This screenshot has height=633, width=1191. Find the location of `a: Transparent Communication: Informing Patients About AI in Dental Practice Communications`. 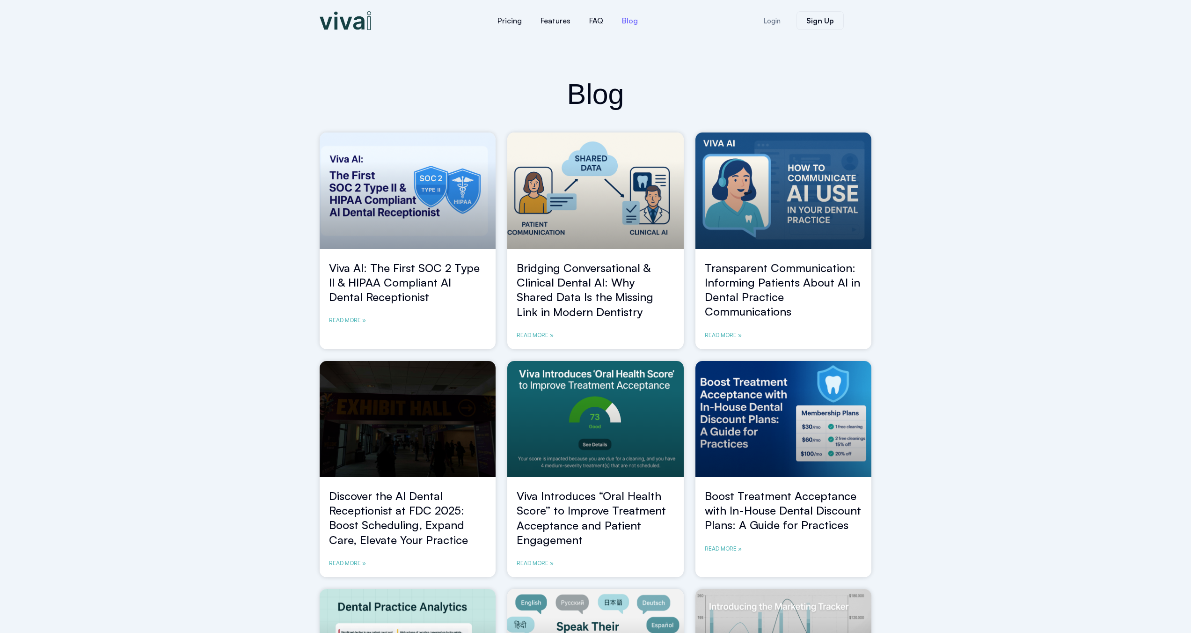

a: Transparent Communication: Informing Patients About AI in Dental Practice Communications is located at coordinates (783, 290).